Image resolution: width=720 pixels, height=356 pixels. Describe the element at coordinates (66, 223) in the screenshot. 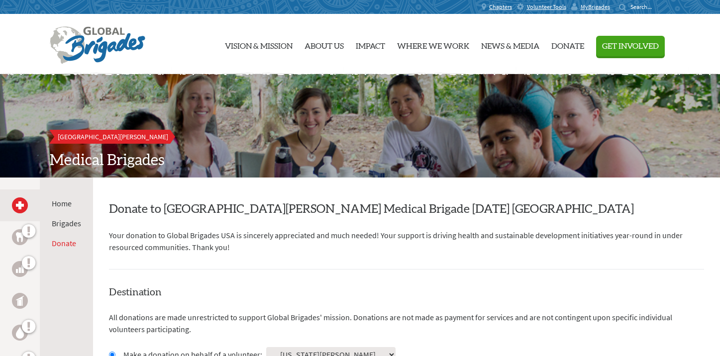

I see `a: Brigades` at that location.